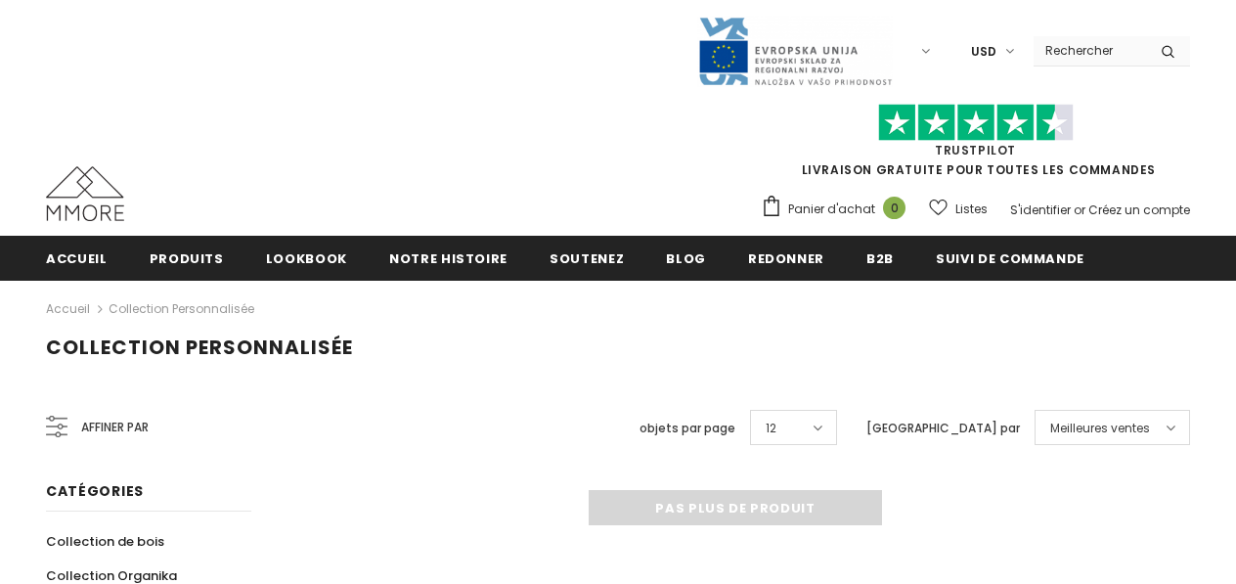 The image size is (1236, 584). What do you see at coordinates (105, 541) in the screenshot?
I see `span: Collection de bois` at bounding box center [105, 541].